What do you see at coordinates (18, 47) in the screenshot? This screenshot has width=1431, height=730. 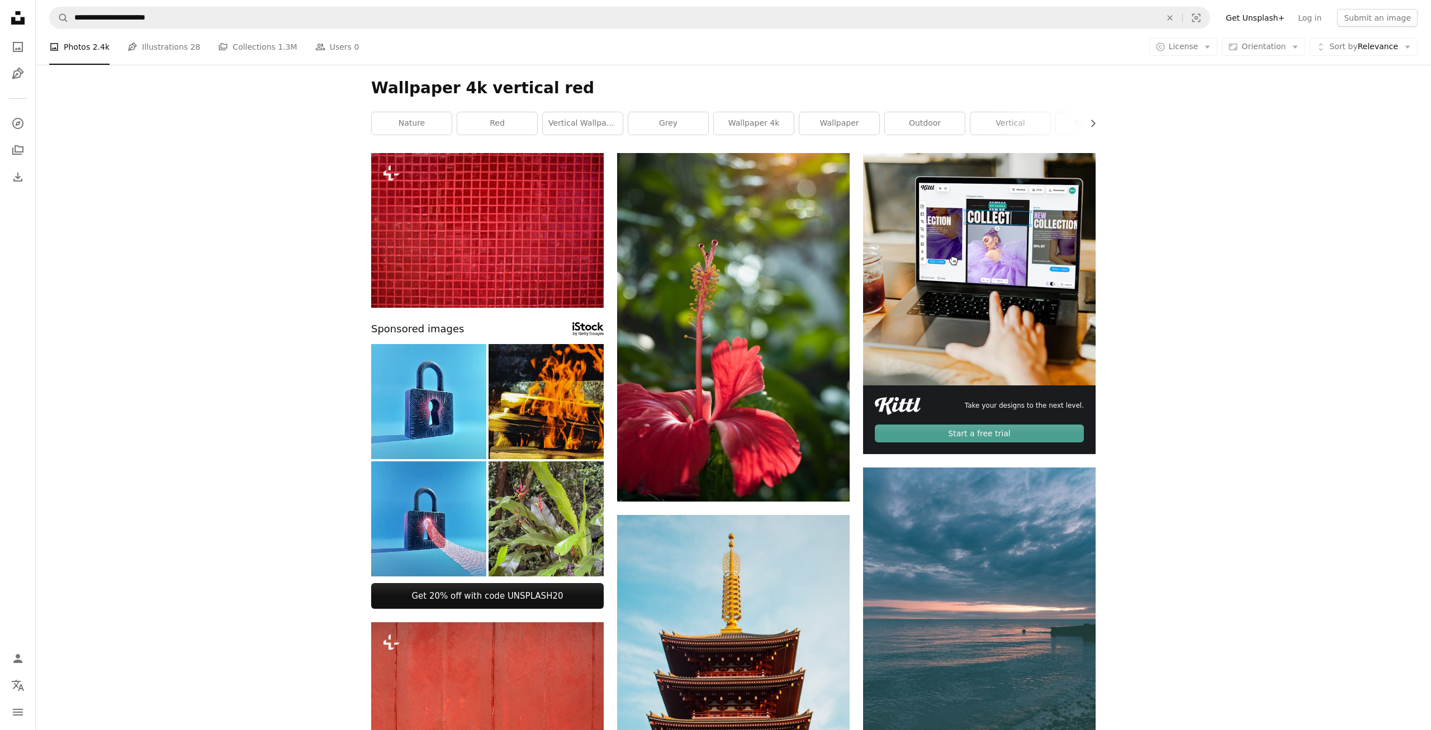 I see `a: Photos` at bounding box center [18, 47].